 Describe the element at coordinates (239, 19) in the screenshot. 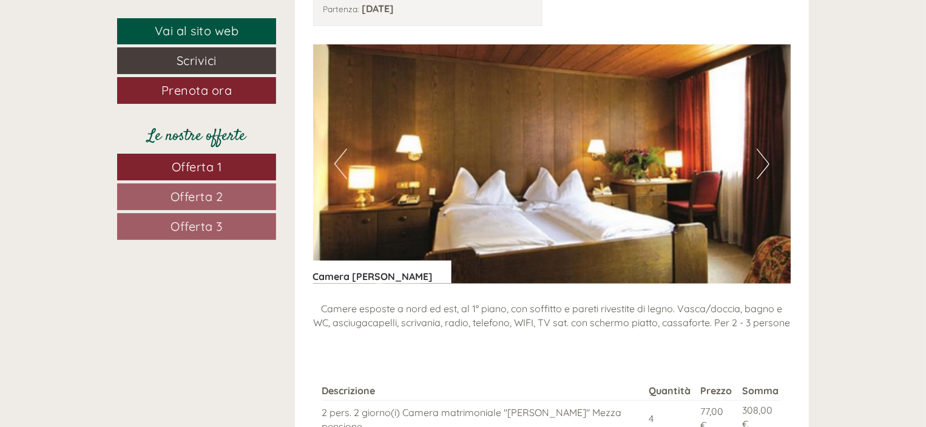

I see `div: martedì` at that location.